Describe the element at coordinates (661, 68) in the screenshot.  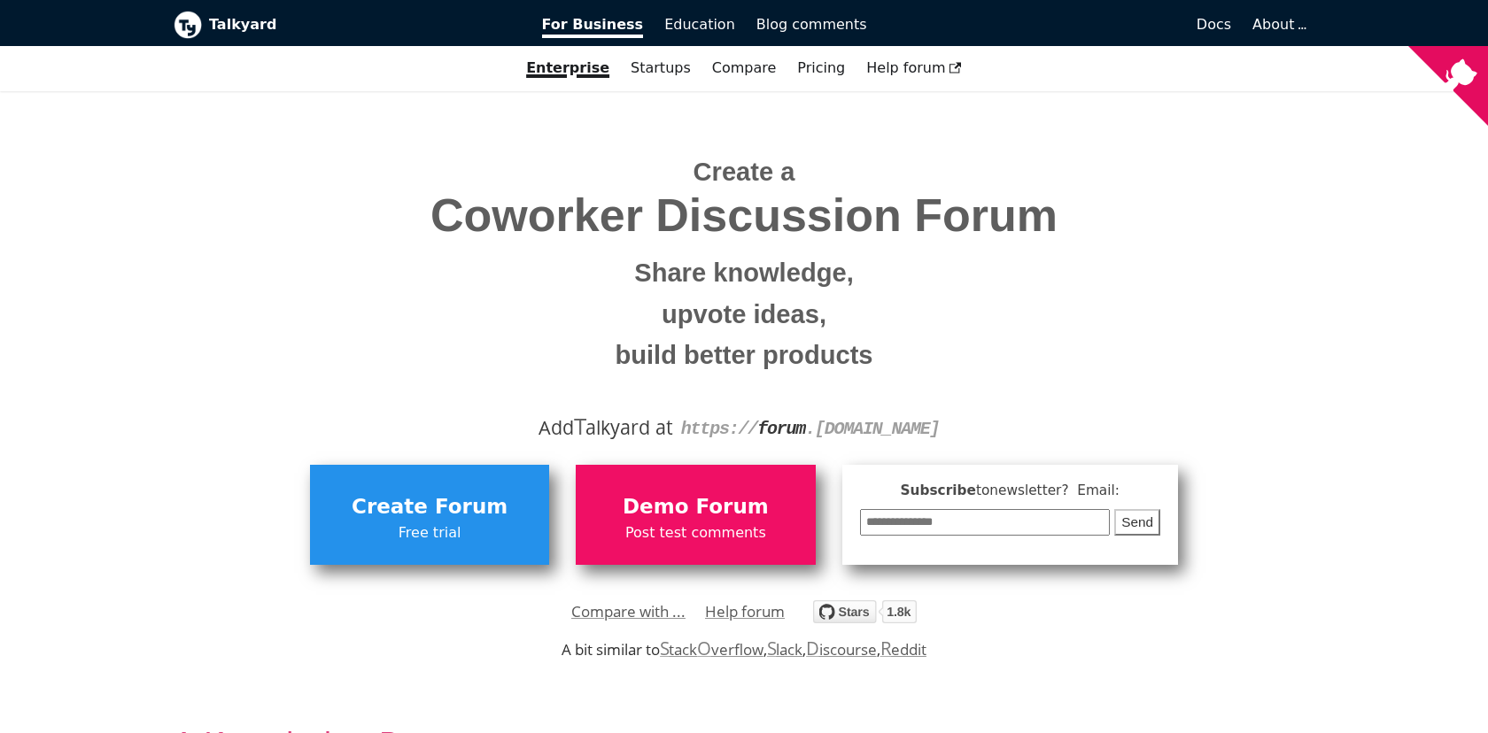
I see `a: Startups` at that location.